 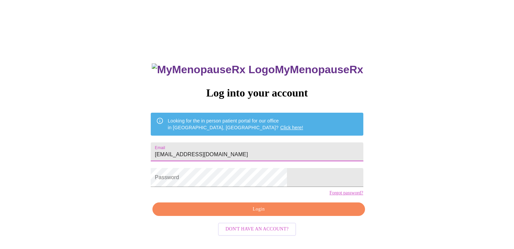 What do you see at coordinates (213, 70) in the screenshot?
I see `img: MyMenopauseRx Logo` at bounding box center [213, 70].